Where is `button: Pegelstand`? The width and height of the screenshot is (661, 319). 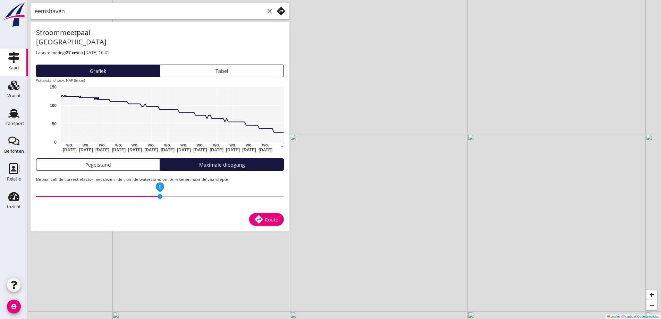
button: Pegelstand is located at coordinates (98, 164).